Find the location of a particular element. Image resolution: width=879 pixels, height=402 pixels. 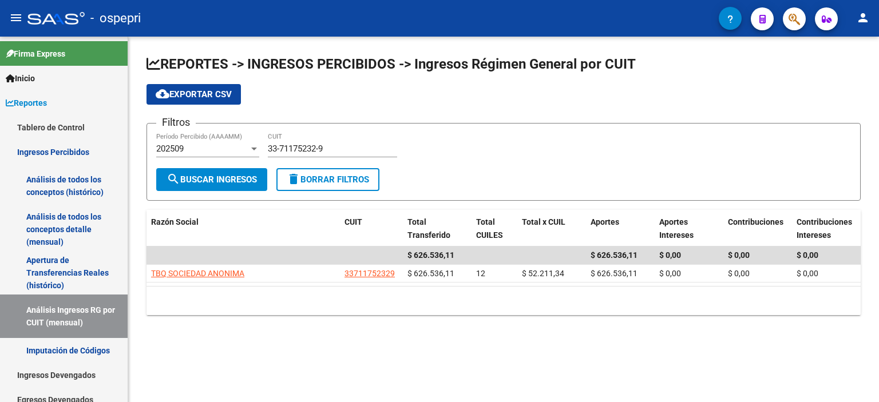

h3: Filtros is located at coordinates (176, 122).